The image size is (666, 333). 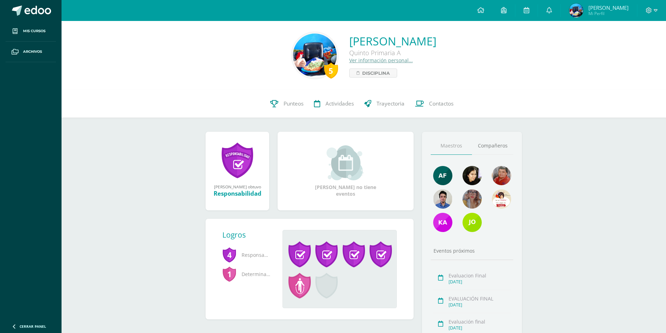 I want to click on img: 6a7a54c56617c0b9e88ba47bf52c02d7.png, so click(x=472, y=222).